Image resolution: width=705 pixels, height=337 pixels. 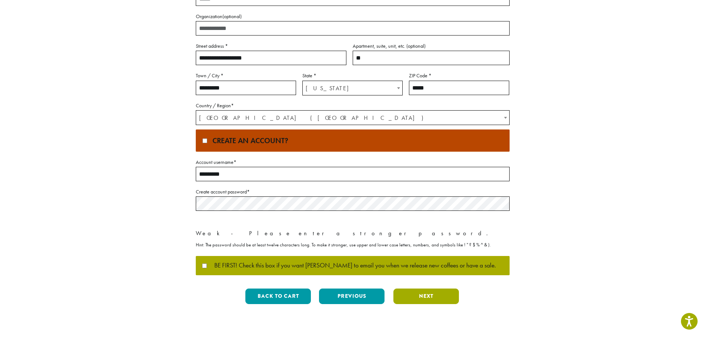 I want to click on label: State, so click(x=352, y=75).